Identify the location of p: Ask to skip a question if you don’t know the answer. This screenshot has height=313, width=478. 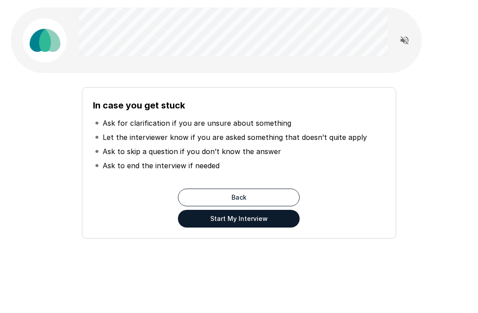
(192, 151).